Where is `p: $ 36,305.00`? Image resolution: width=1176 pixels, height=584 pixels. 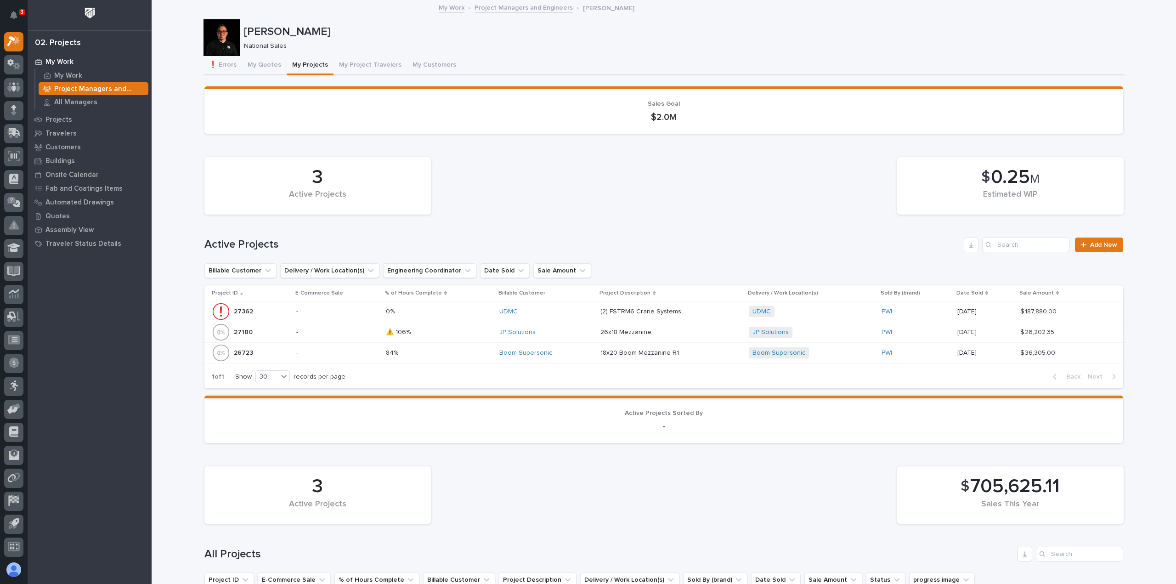 p: $ 36,305.00 is located at coordinates (1039, 352).